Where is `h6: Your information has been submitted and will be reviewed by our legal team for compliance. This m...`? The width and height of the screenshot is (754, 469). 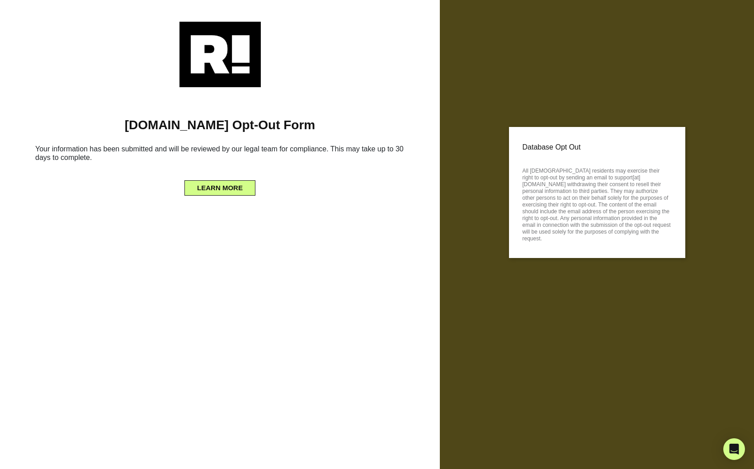
h6: Your information has been submitted and will be reviewed by our legal team for compliance. This m... is located at coordinates (220, 155).